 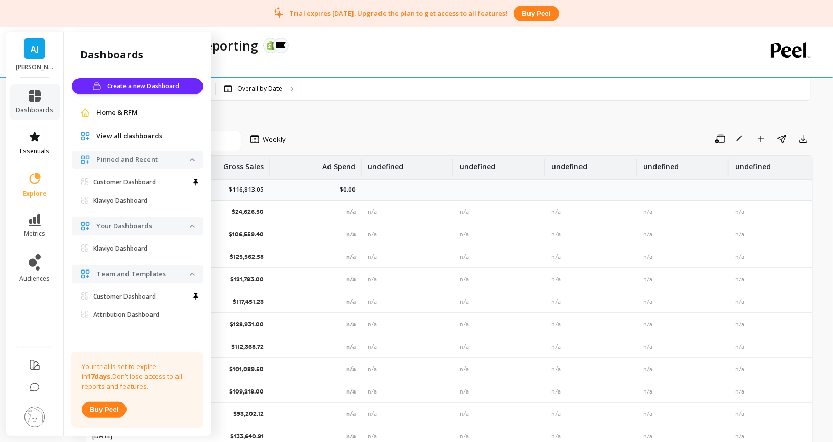 I want to click on p: $112,368.72, so click(x=247, y=346).